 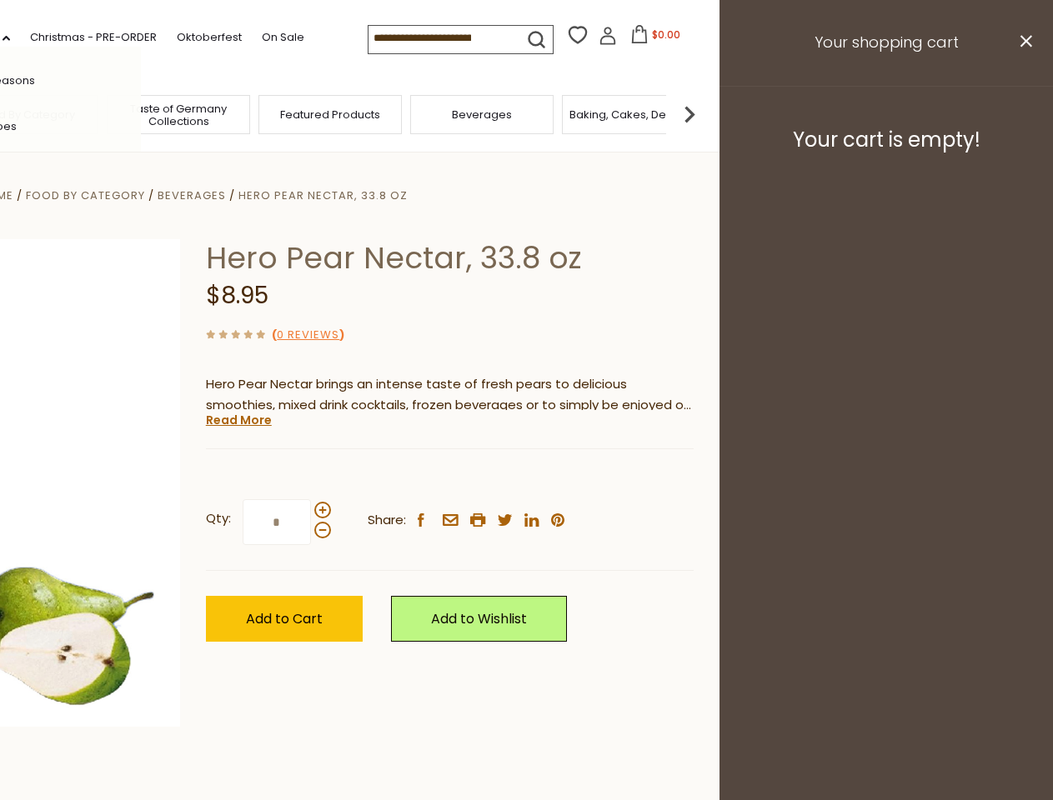 What do you see at coordinates (449, 395) in the screenshot?
I see `p: Hero Pear Nectar brings an intense taste of fresh pears to delicious smoothies, mixed drink cockt...` at bounding box center [449, 395].